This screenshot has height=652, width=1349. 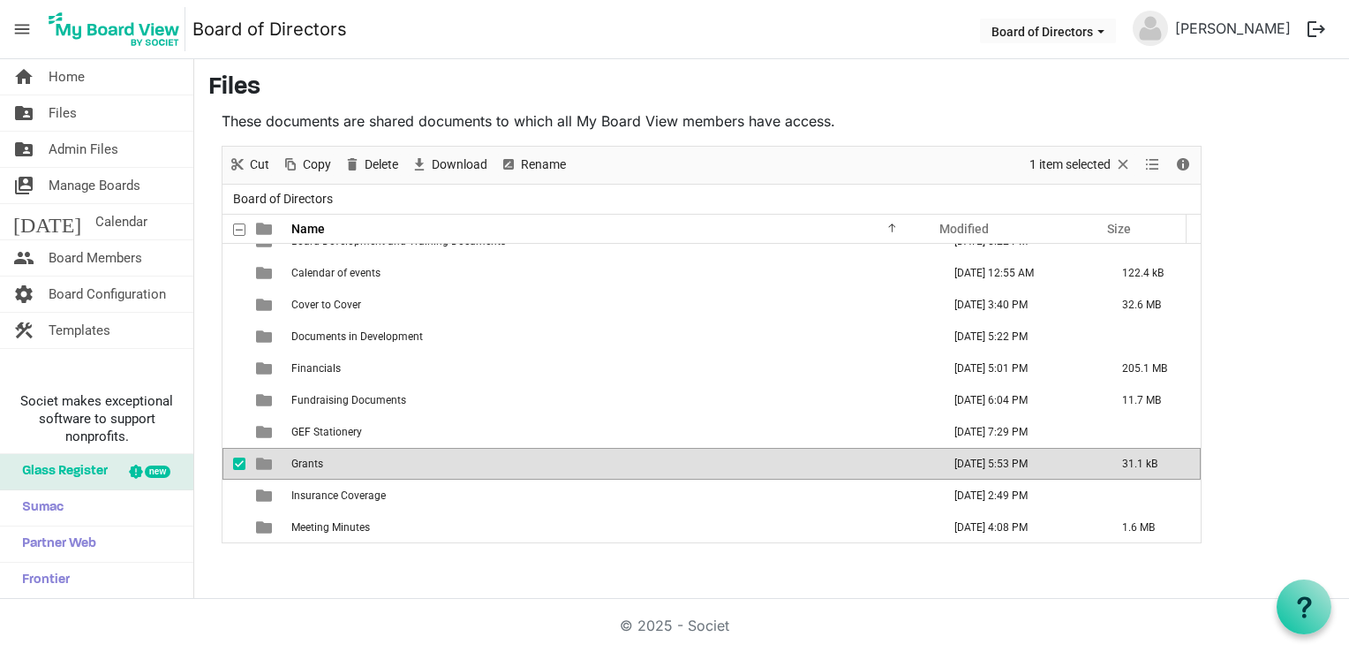 What do you see at coordinates (371, 164) in the screenshot?
I see `button: Delete` at bounding box center [371, 164].